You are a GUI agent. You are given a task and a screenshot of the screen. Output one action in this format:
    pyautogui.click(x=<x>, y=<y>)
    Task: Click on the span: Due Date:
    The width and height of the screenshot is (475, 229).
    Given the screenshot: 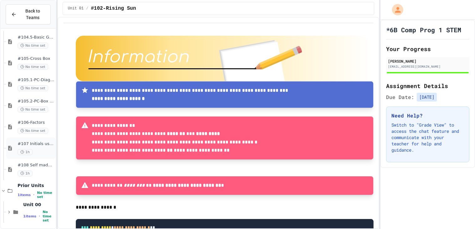 What is the action you would take?
    pyautogui.click(x=400, y=97)
    